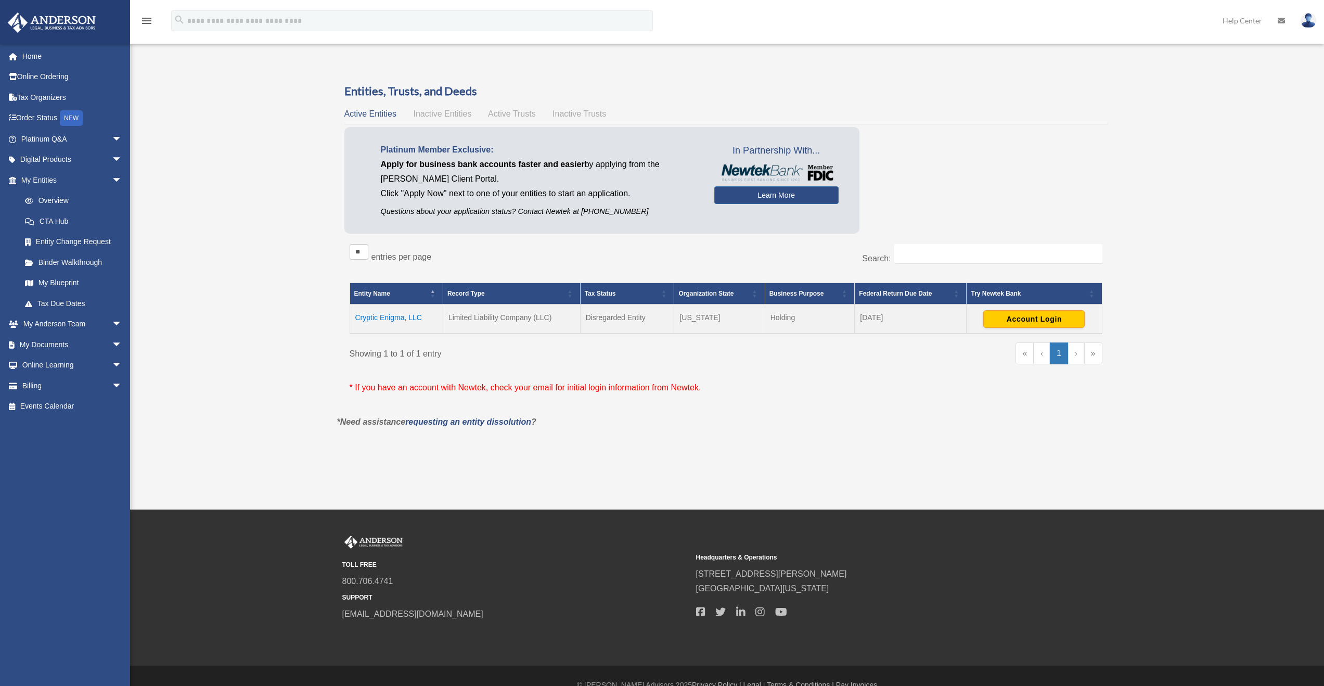  Describe the element at coordinates (869, 557) in the screenshot. I see `small: Headquarters & Operations` at that location.